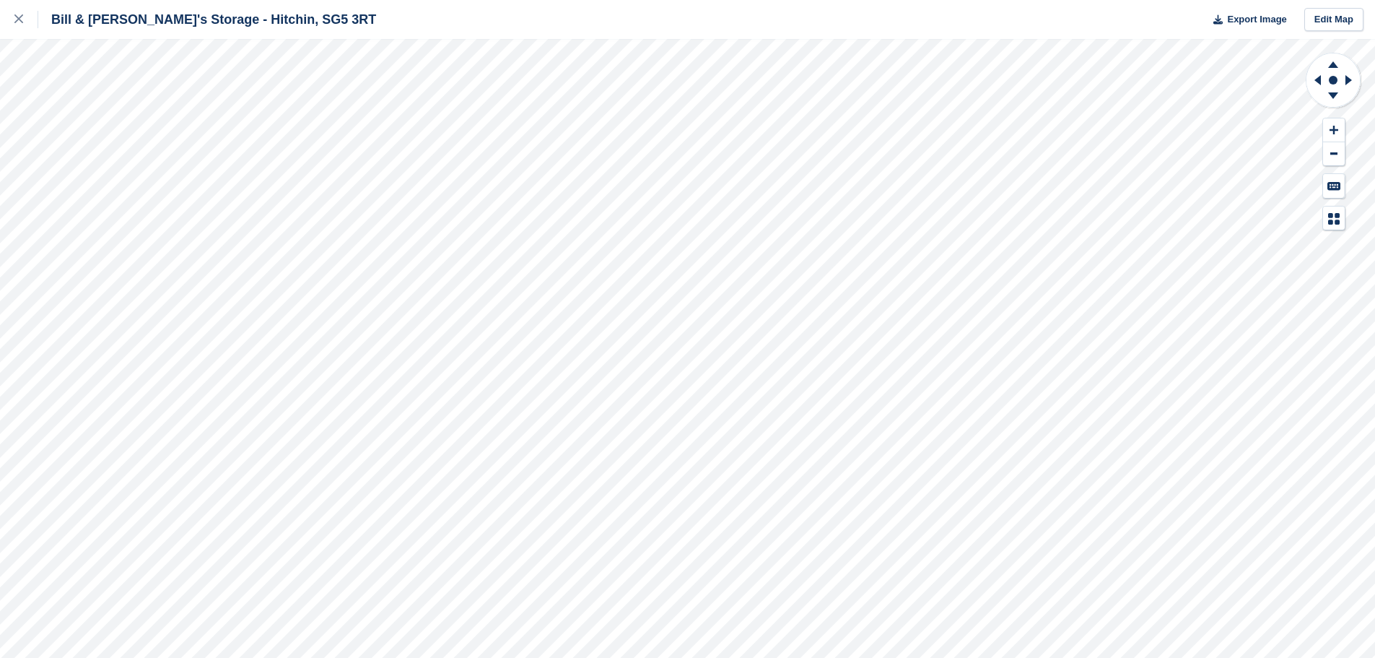 The width and height of the screenshot is (1375, 658). What do you see at coordinates (1334, 218) in the screenshot?
I see `button: Map Legend` at bounding box center [1334, 218].